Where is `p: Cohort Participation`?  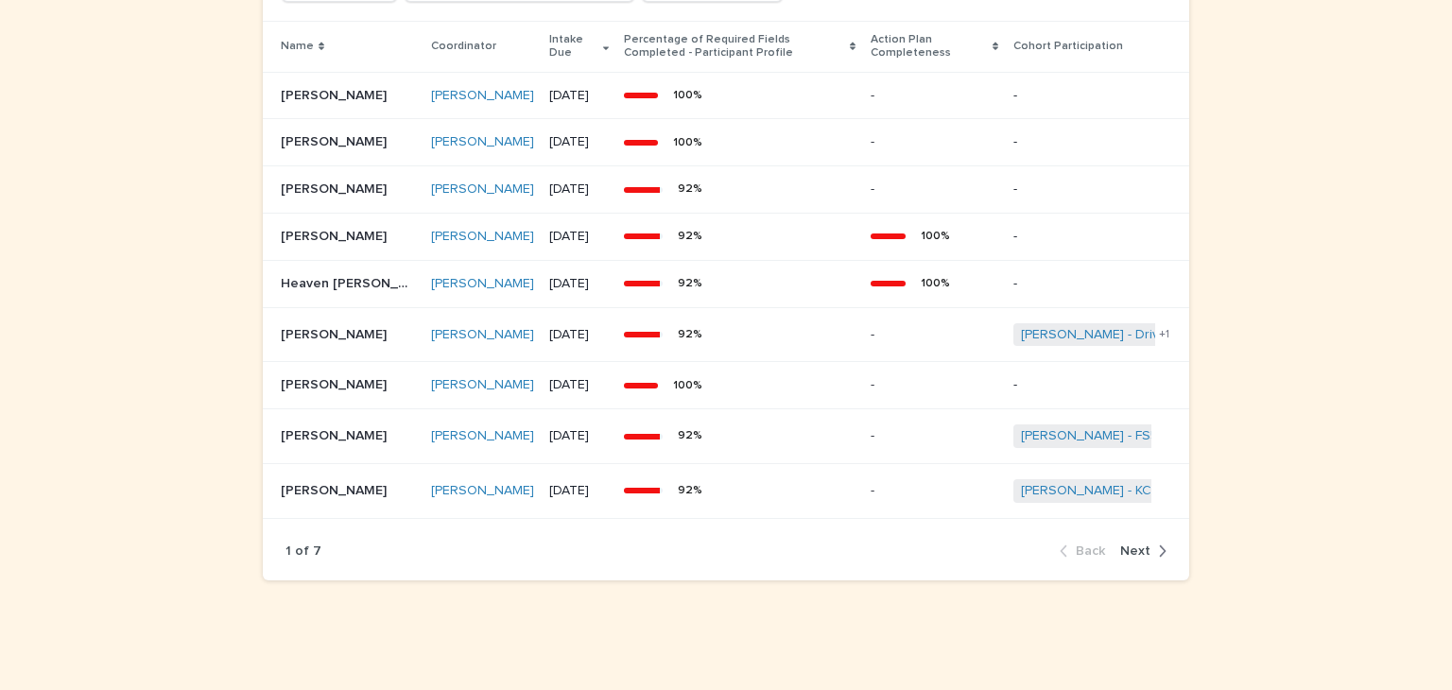
p: Cohort Participation is located at coordinates (1068, 46).